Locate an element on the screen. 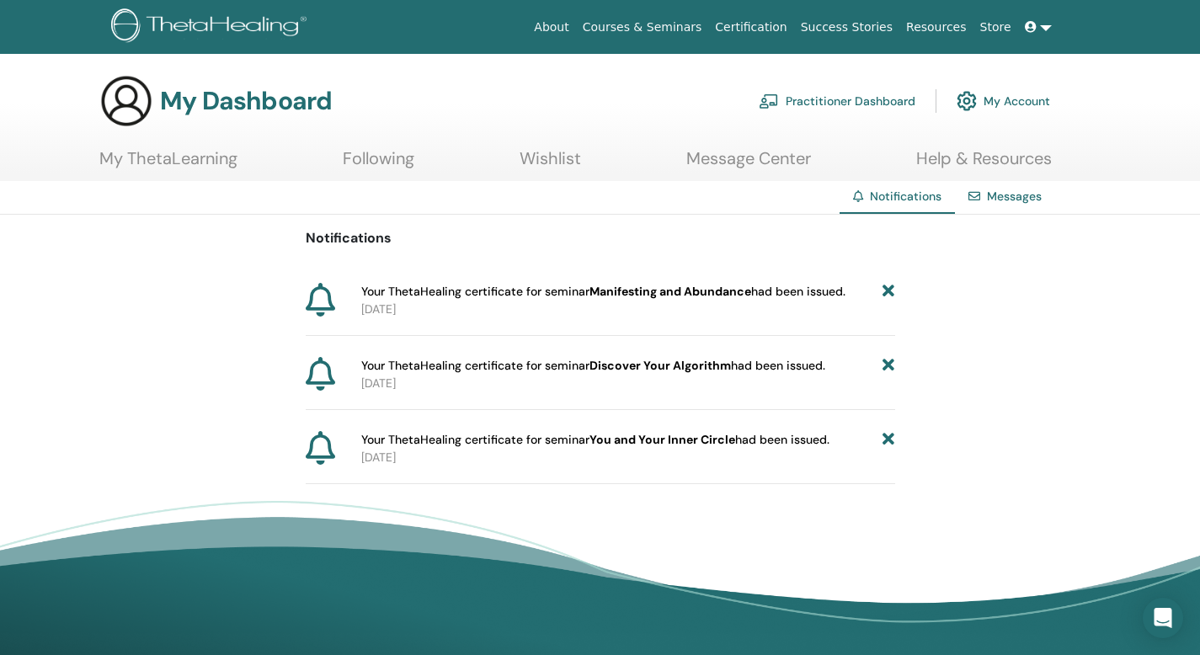 The width and height of the screenshot is (1200, 655). b: Manifesting and Abundance is located at coordinates (671, 291).